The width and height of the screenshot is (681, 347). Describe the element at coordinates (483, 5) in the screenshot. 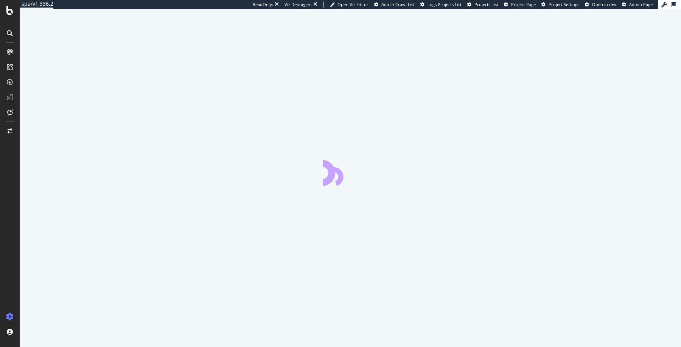

I see `a: Projects List` at that location.